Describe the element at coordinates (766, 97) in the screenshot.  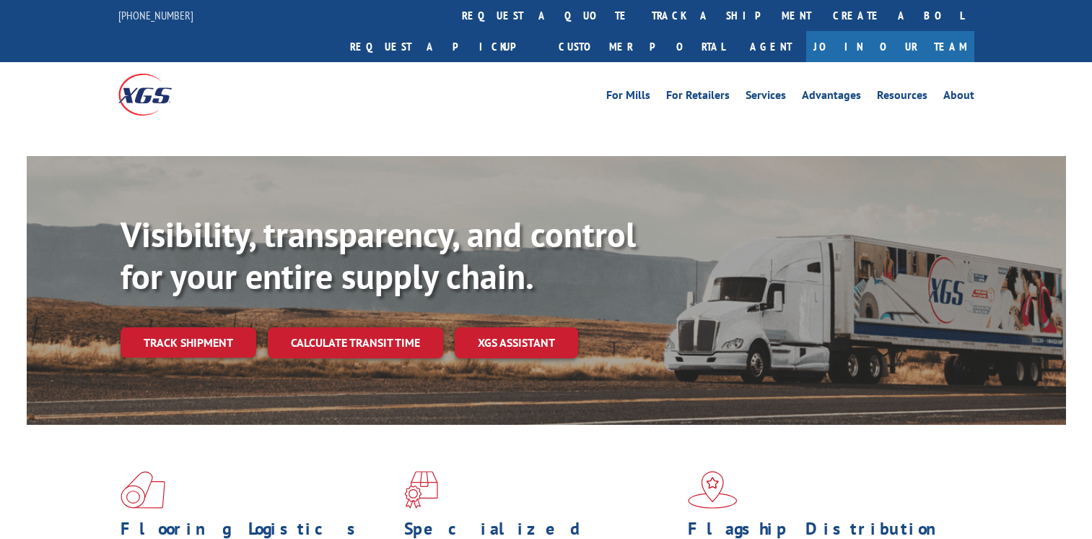
I see `a: Services` at that location.